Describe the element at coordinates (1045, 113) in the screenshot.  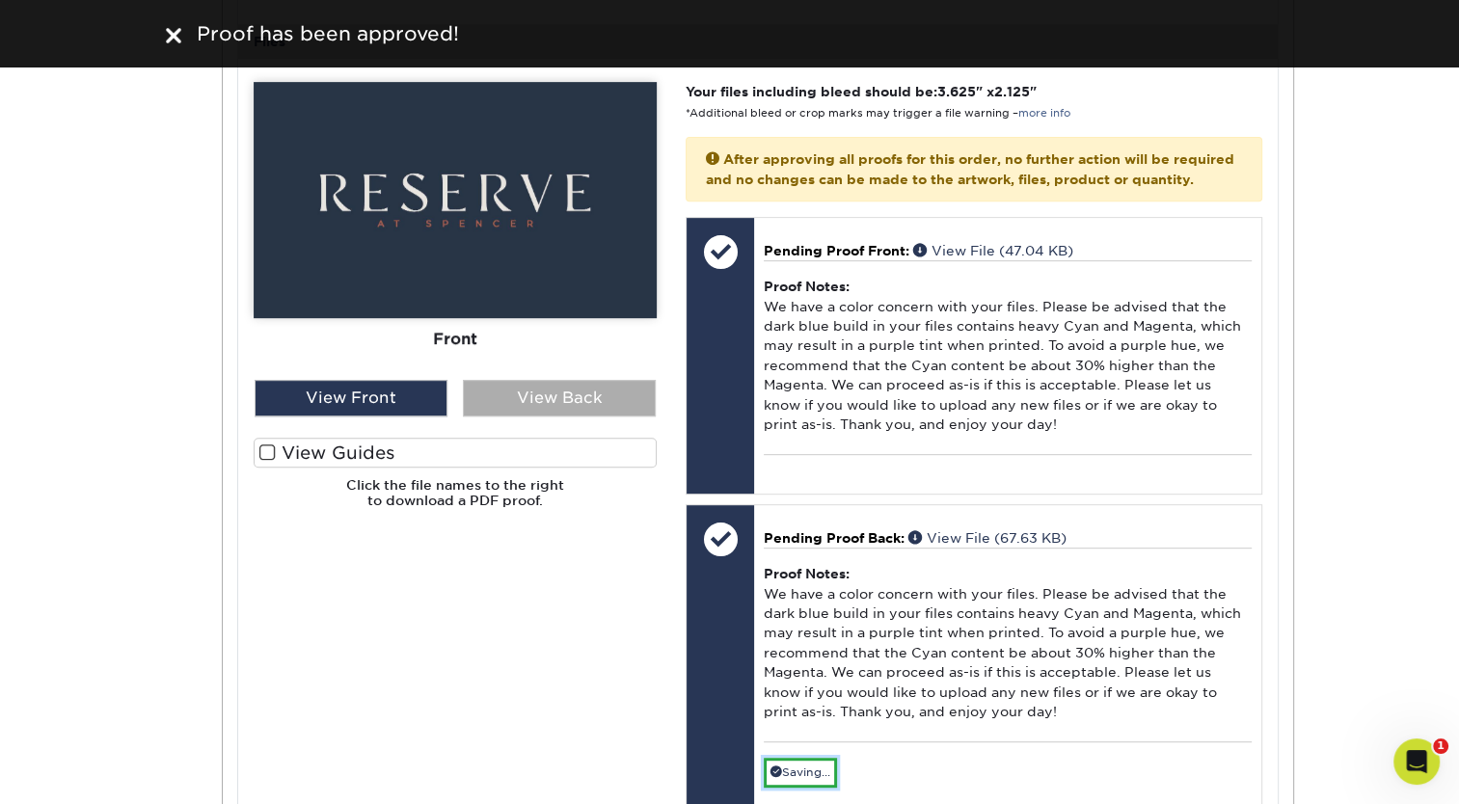
I see `a: more info` at that location.